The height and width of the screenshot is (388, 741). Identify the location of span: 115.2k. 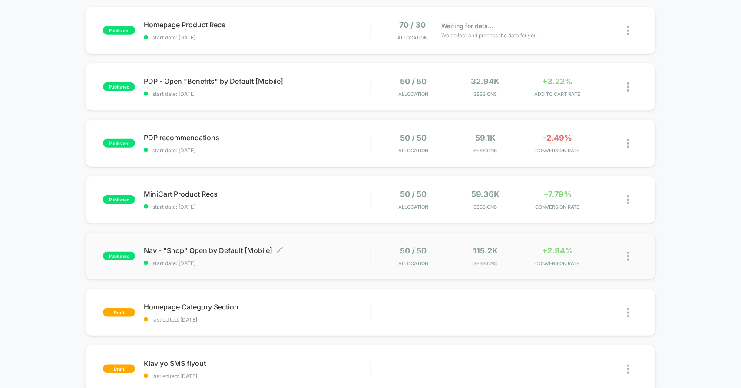
(485, 251).